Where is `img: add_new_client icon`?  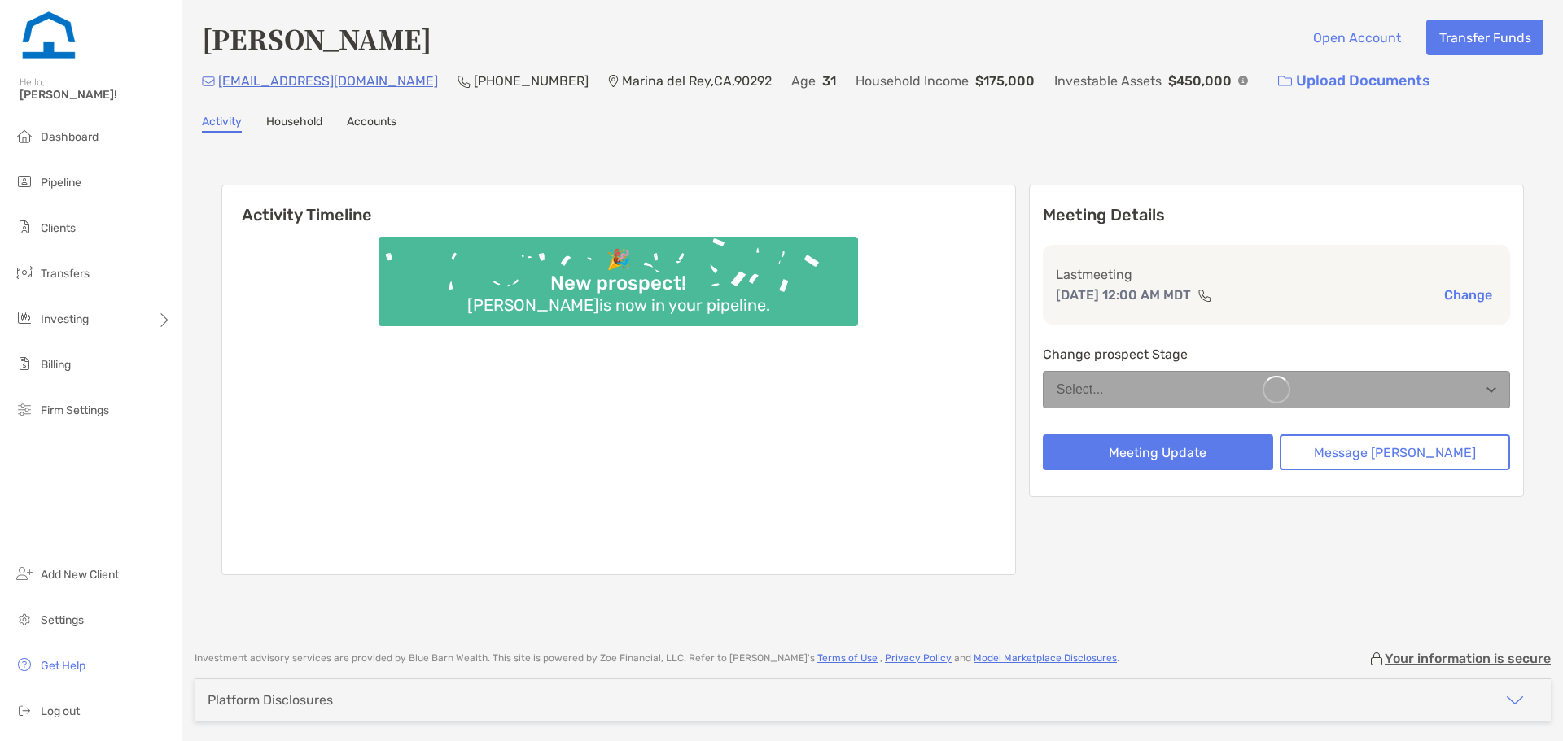 img: add_new_client icon is located at coordinates (24, 574).